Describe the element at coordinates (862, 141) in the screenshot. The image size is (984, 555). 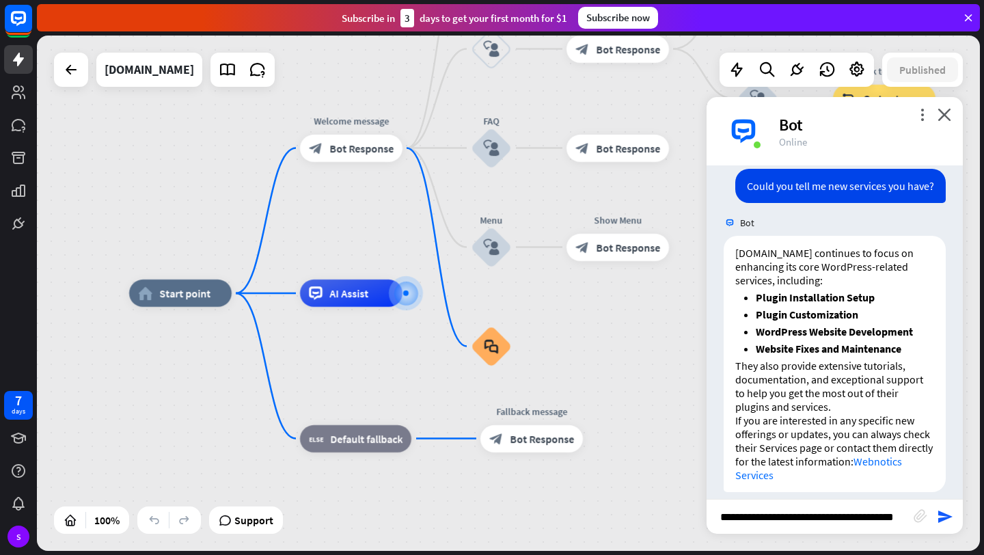
I see `div: Online` at that location.